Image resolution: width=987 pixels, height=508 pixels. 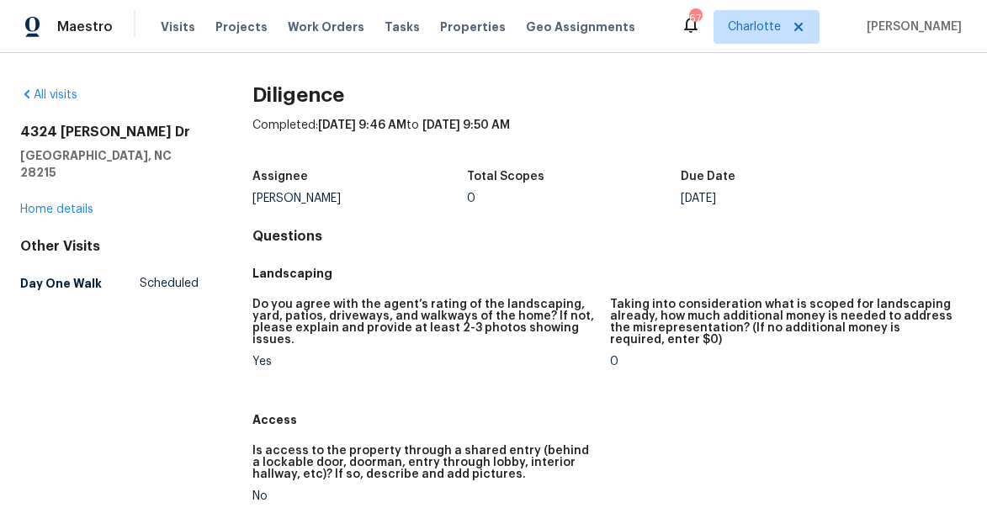 I want to click on h4: Questions, so click(x=609, y=236).